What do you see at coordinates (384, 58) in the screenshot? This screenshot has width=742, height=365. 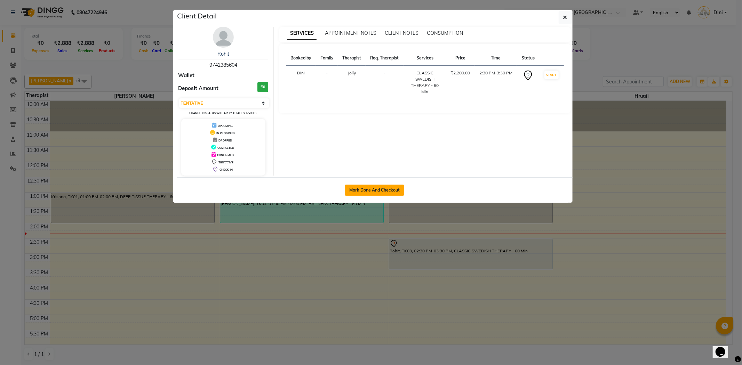 I see `th: Req. Therapist` at bounding box center [384, 58].